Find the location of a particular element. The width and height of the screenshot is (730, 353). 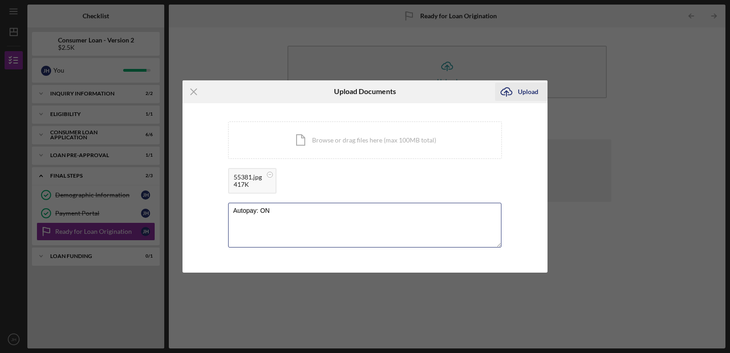

textarea: Autopay: ON is located at coordinates (364, 225).